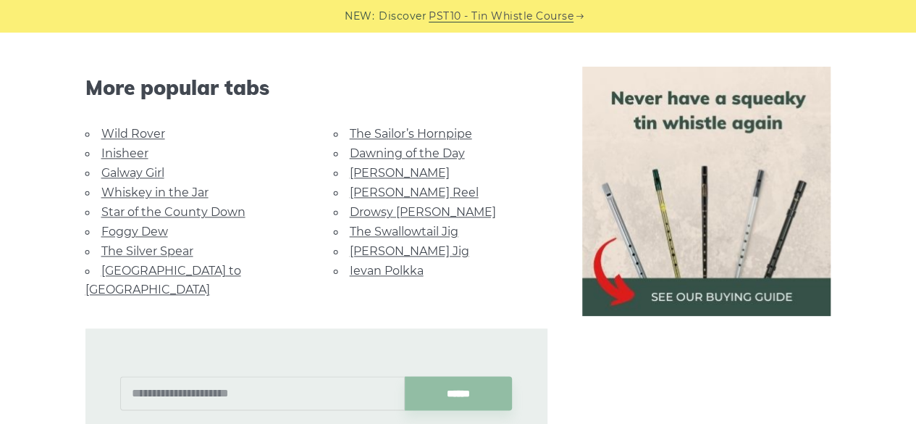 This screenshot has height=424, width=916. What do you see at coordinates (403, 16) in the screenshot?
I see `span: Discover` at bounding box center [403, 16].